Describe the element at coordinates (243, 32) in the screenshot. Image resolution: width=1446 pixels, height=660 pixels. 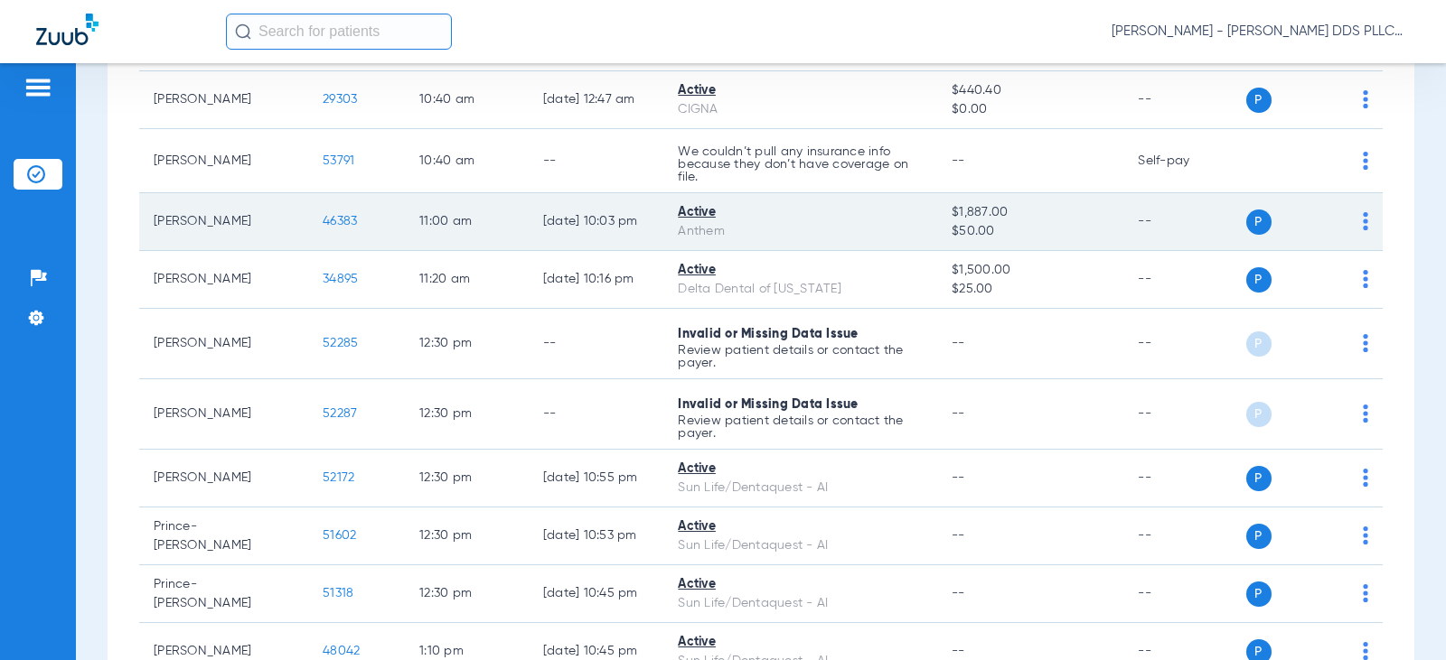
I see `img: Search Icon` at that location.